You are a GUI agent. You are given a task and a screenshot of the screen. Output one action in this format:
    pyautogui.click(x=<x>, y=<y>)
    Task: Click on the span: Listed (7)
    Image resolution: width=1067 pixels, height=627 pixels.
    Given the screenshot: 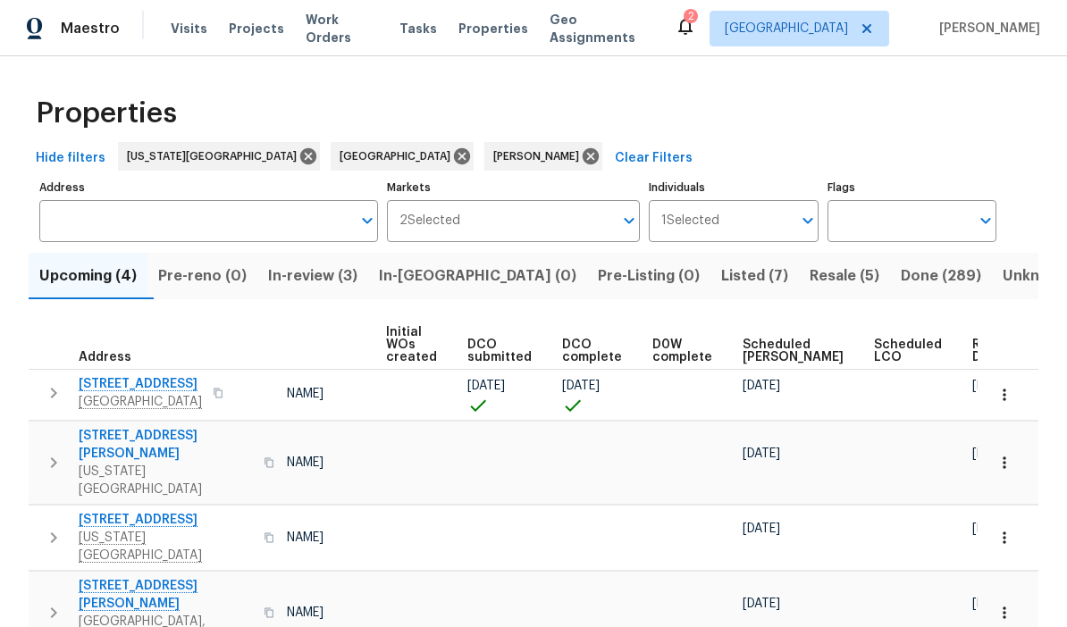 What is the action you would take?
    pyautogui.click(x=754, y=276)
    